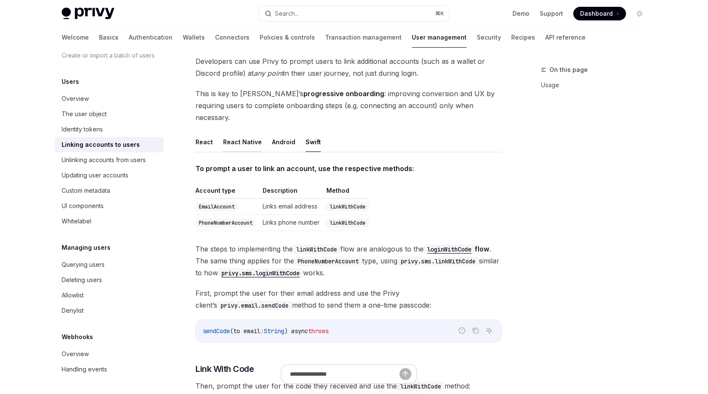  I want to click on a: Dashboard, so click(600, 14).